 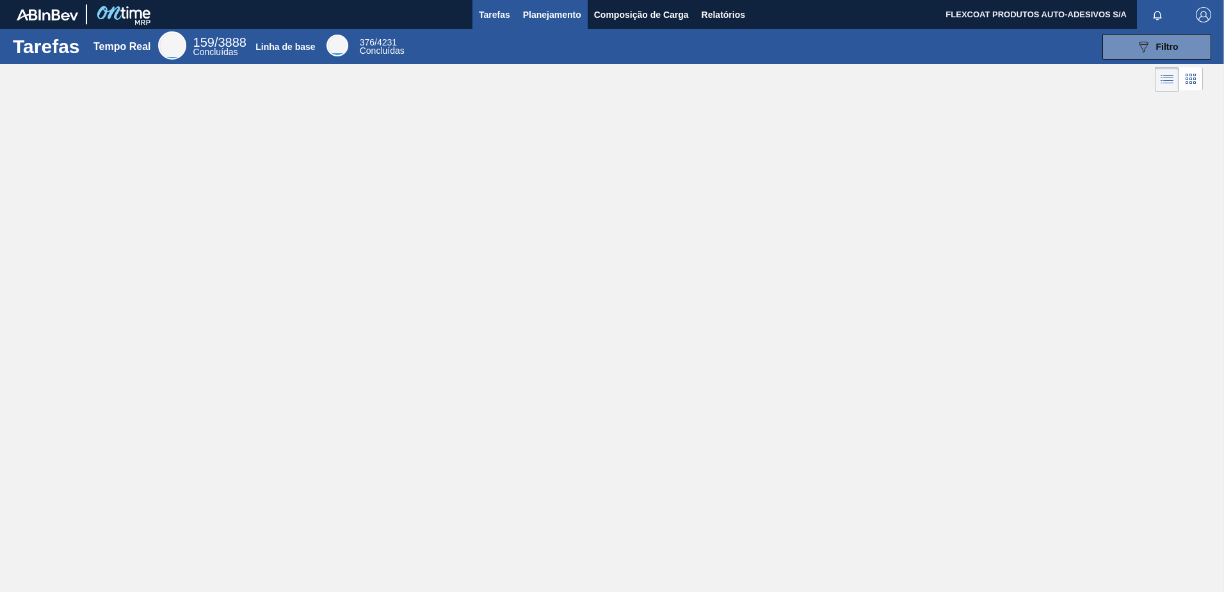 What do you see at coordinates (46, 46) in the screenshot?
I see `h1: Tarefas` at bounding box center [46, 46].